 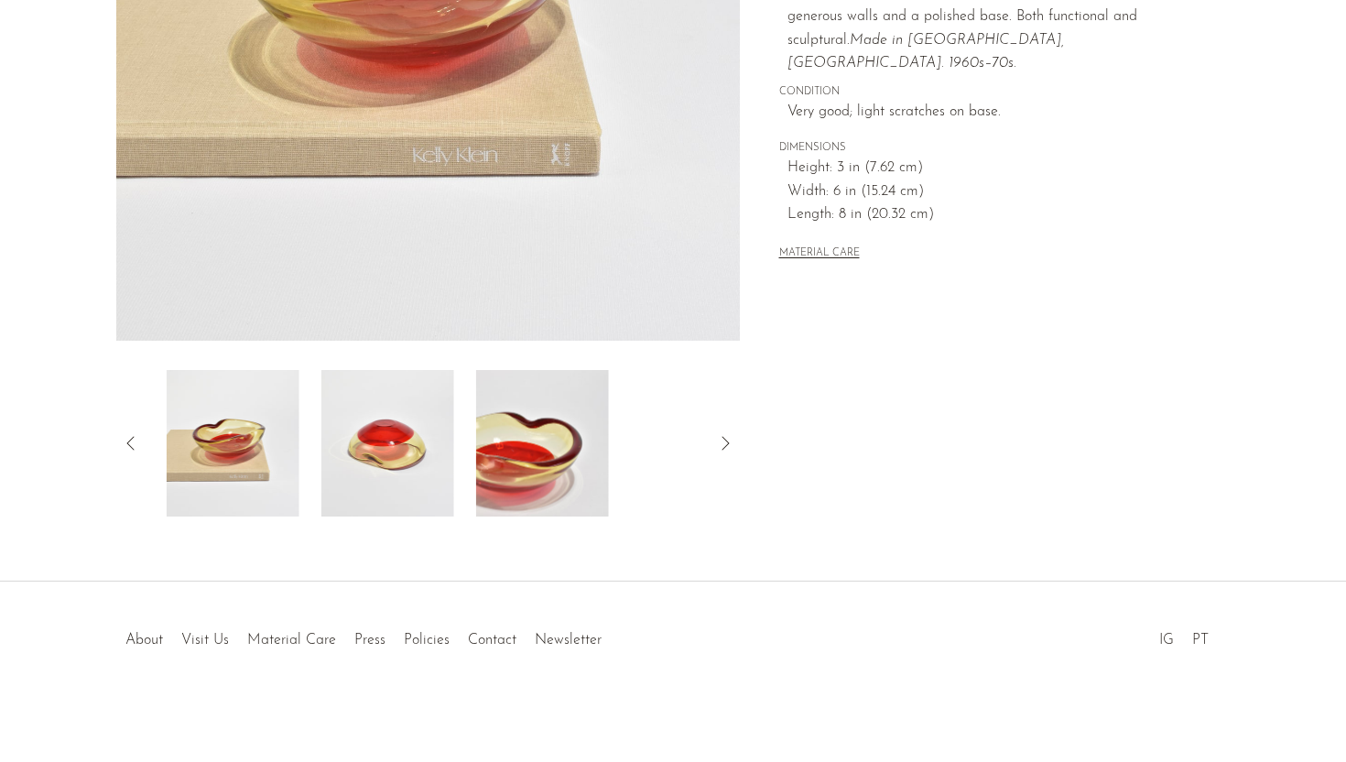 I want to click on ul: Quick links, so click(x=364, y=636).